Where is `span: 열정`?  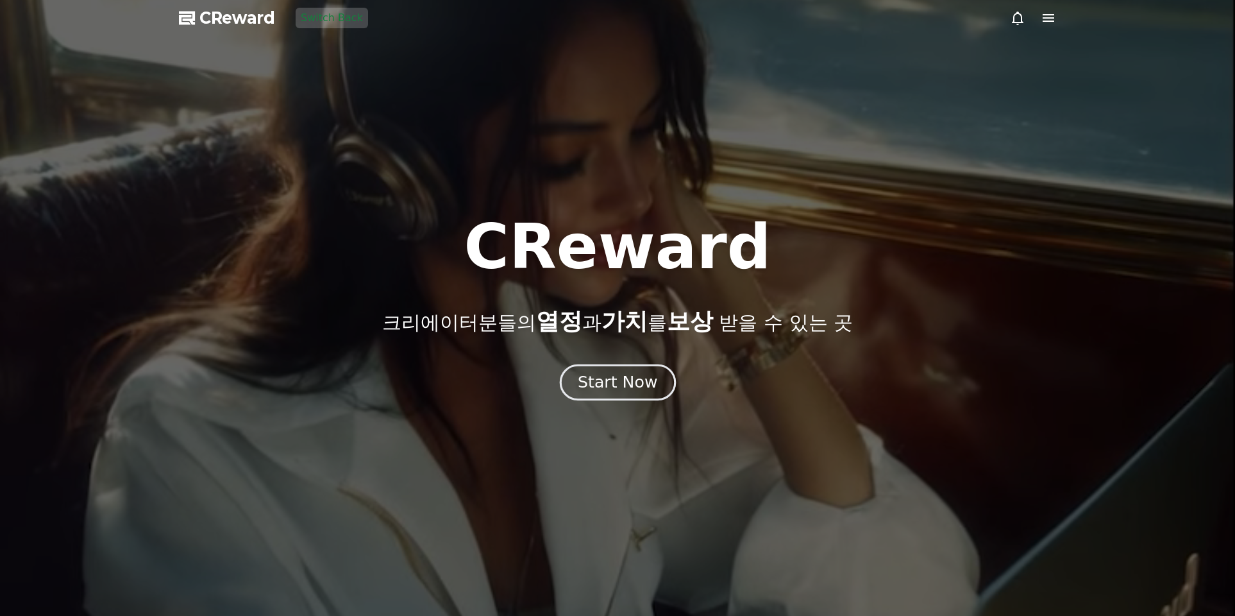 span: 열정 is located at coordinates (559, 321).